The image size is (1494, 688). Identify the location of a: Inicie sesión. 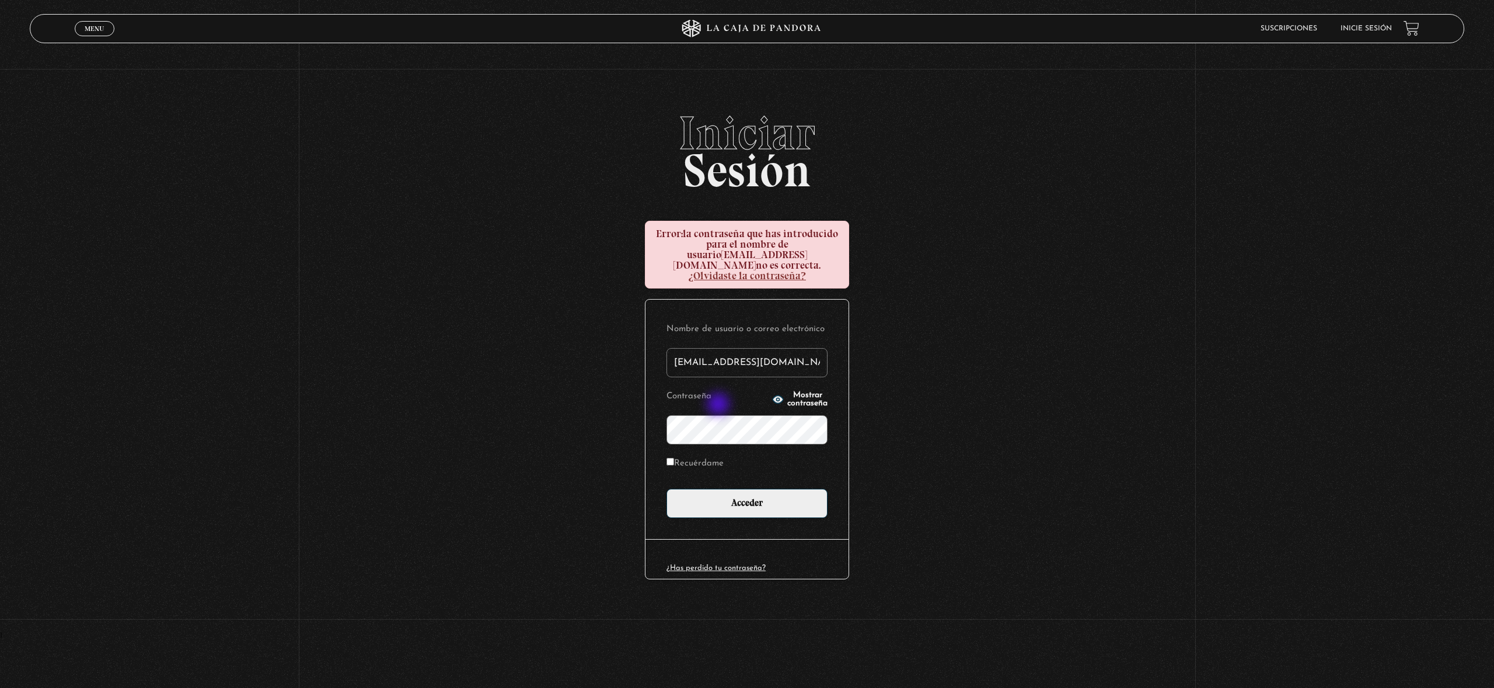
(1366, 29).